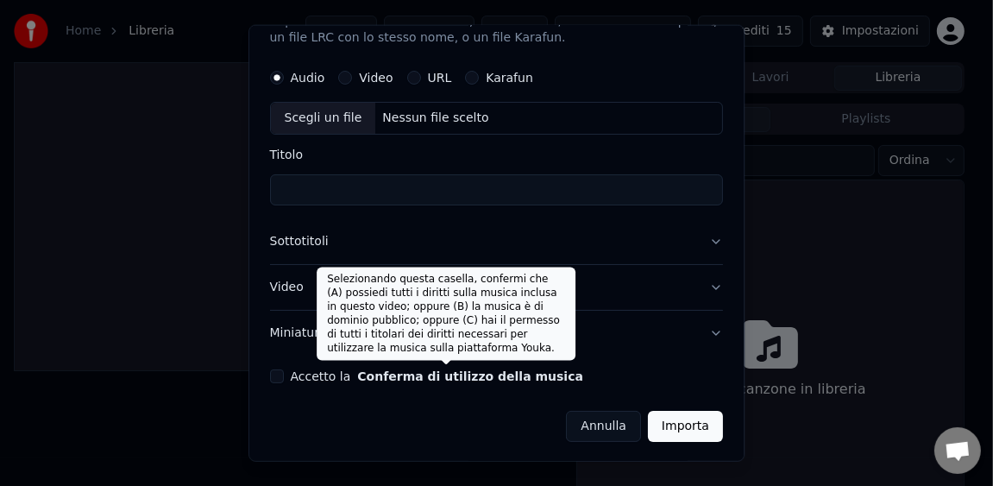 The width and height of the screenshot is (993, 486). What do you see at coordinates (324, 118) in the screenshot?
I see `div: Scegli un file` at bounding box center [324, 118].